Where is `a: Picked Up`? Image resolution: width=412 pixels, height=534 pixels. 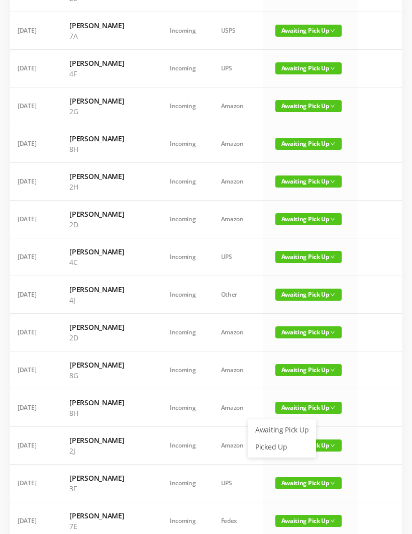 a: Picked Up is located at coordinates (282, 447).